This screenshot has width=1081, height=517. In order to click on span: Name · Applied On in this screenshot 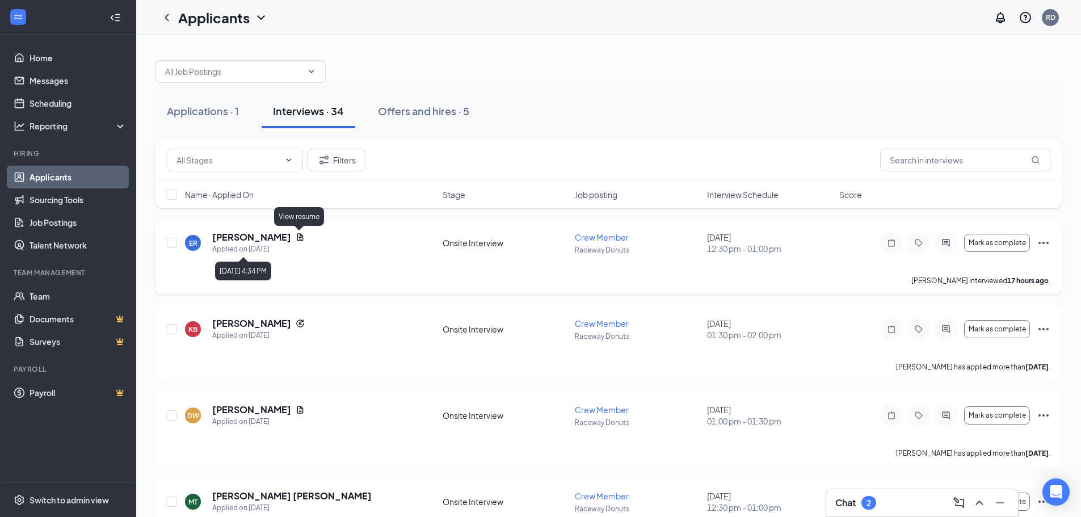, I will do `click(219, 195)`.